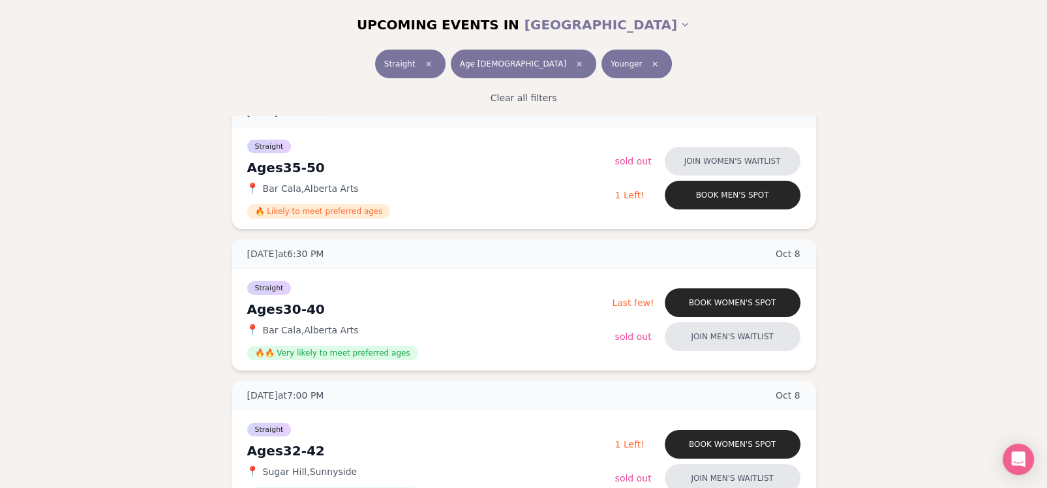  I want to click on a: Join men's waitlist, so click(733, 337).